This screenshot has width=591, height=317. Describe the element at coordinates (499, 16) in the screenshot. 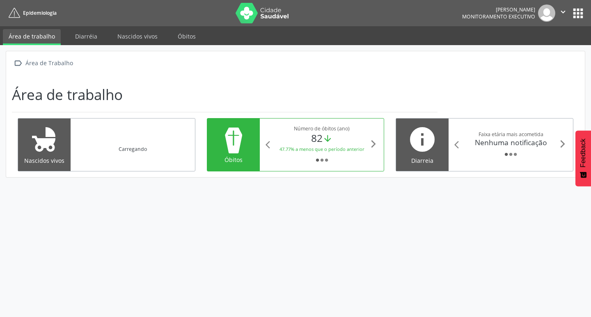

I see `span: Monitoramento Executivo` at that location.